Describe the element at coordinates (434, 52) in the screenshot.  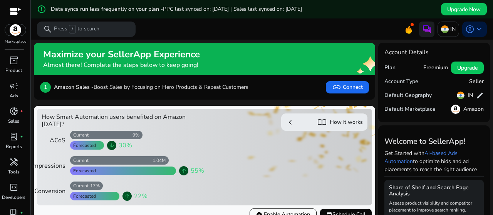
I see `h4: Account Details` at that location.